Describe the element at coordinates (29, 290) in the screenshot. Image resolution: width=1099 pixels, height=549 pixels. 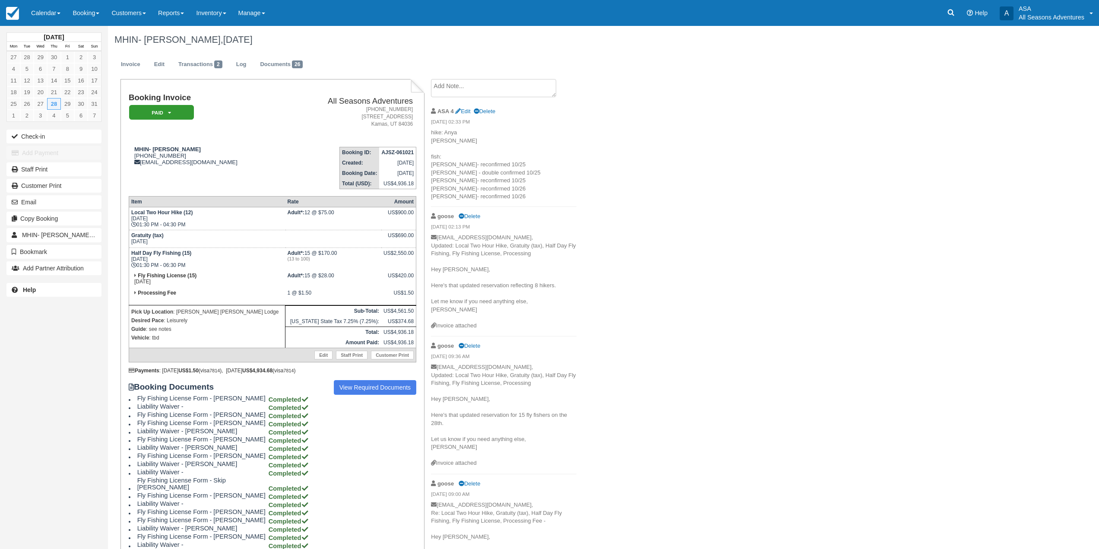
I see `b: Help` at that location.